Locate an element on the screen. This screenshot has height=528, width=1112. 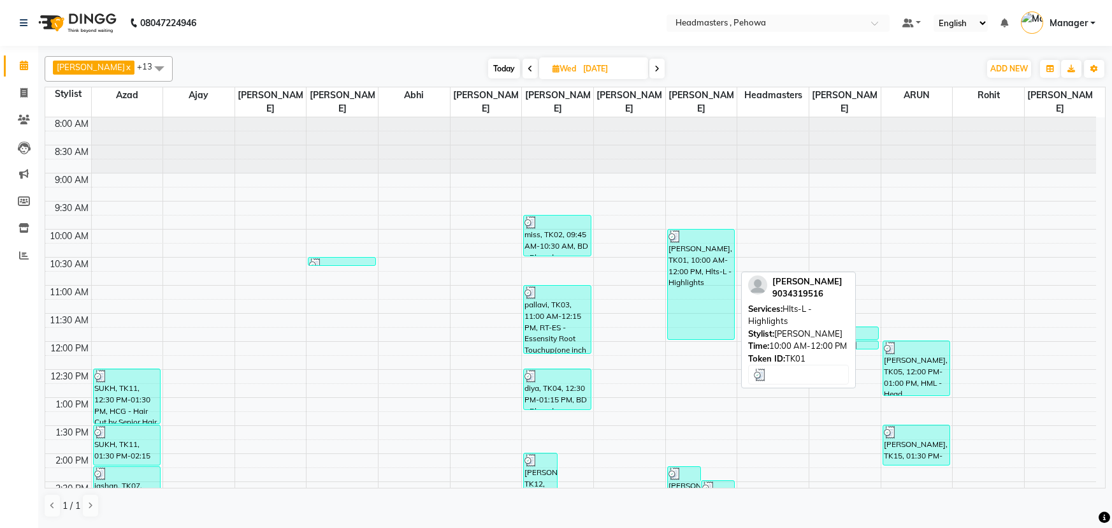
span: Wed is located at coordinates (564, 68).